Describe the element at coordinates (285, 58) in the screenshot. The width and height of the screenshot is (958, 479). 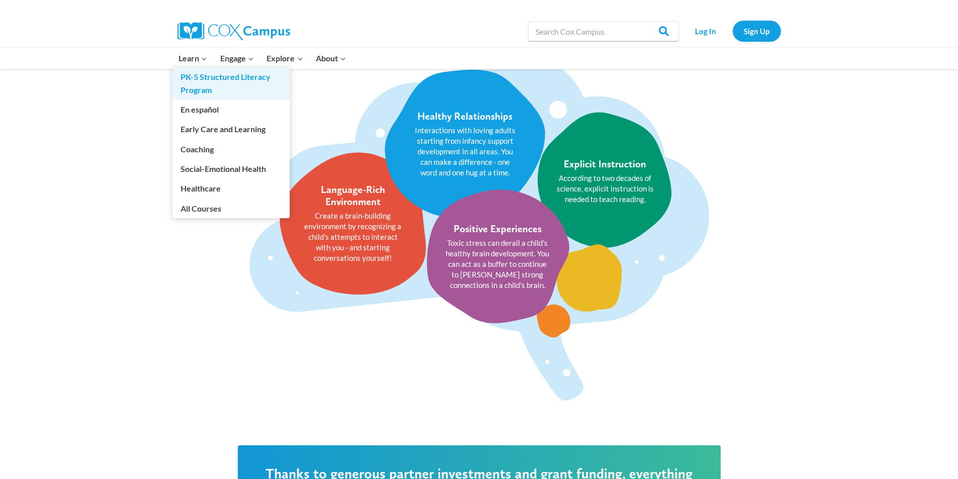
I see `button: Child menu of Explore` at that location.